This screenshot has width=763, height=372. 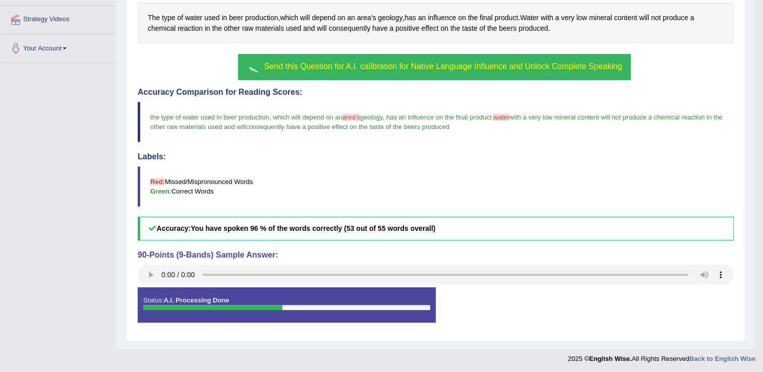 I want to click on a: Strategy Videos, so click(x=58, y=18).